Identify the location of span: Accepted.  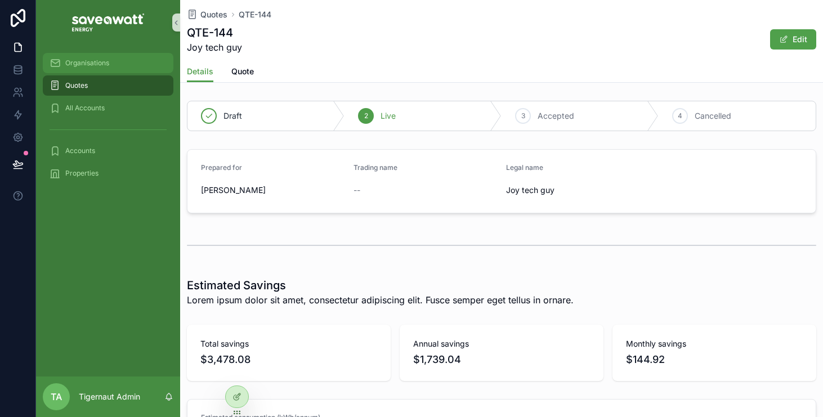
(555, 116).